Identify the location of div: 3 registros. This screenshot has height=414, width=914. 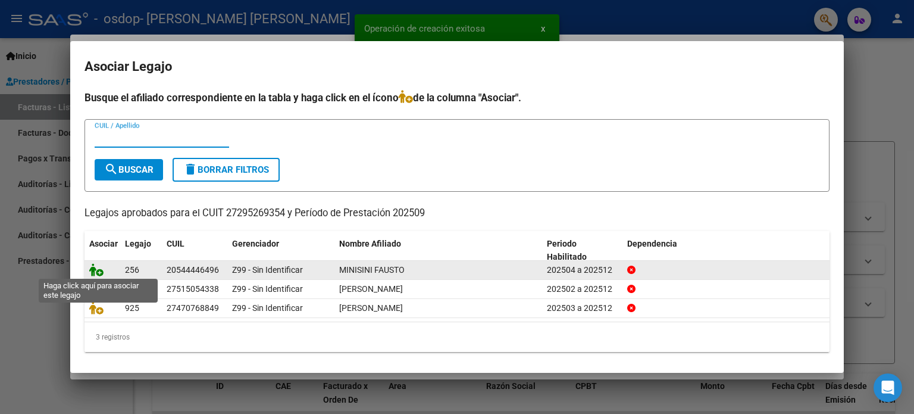
(457, 337).